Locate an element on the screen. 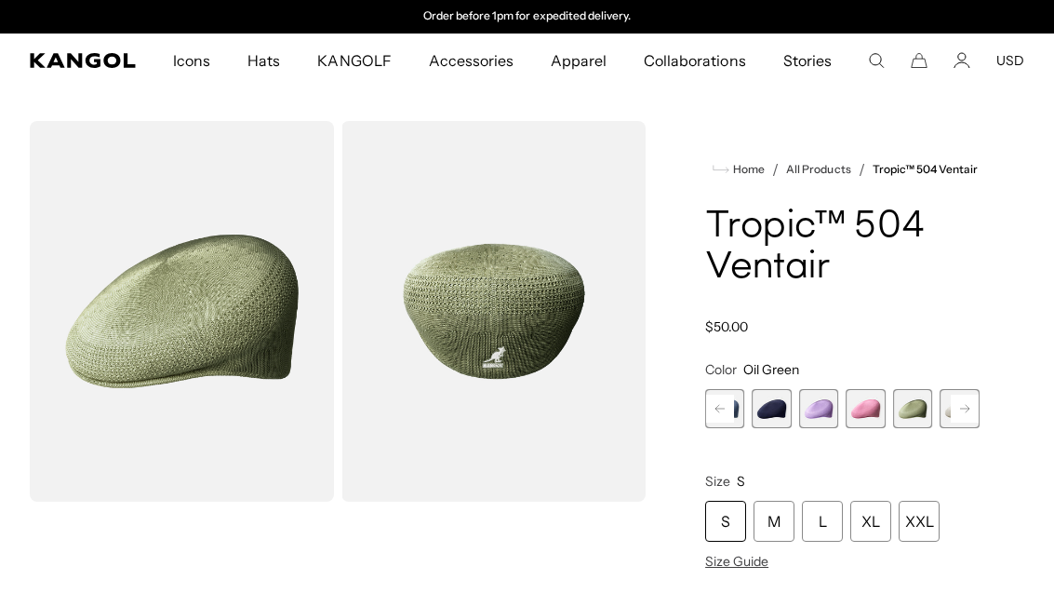 Image resolution: width=1054 pixels, height=593 pixels. button: Cart is located at coordinates (919, 60).